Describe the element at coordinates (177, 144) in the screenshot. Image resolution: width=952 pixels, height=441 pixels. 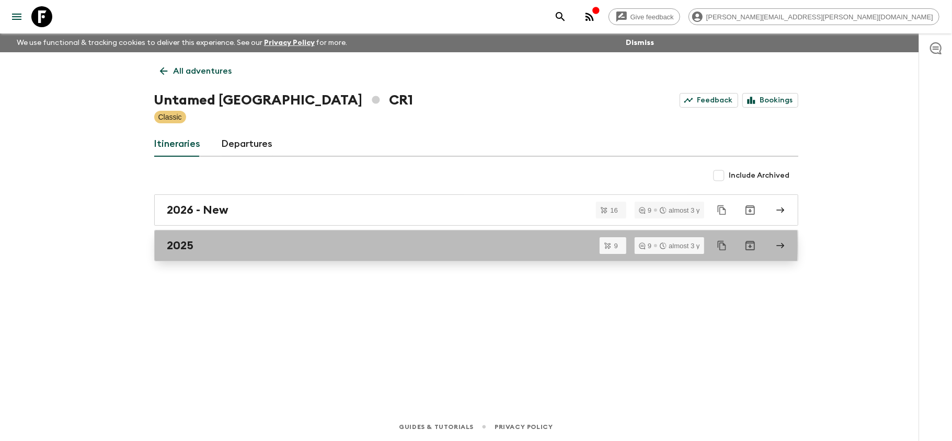
I see `a: Itineraries` at that location.